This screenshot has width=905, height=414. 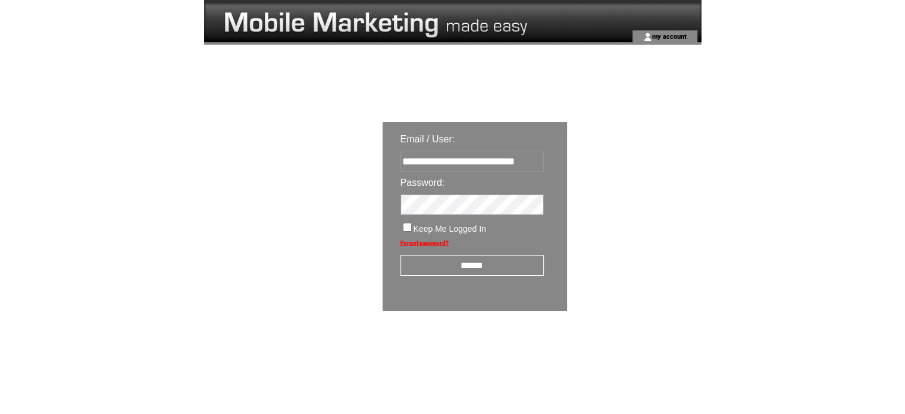 I want to click on span: Keep Me Logged In, so click(x=450, y=229).